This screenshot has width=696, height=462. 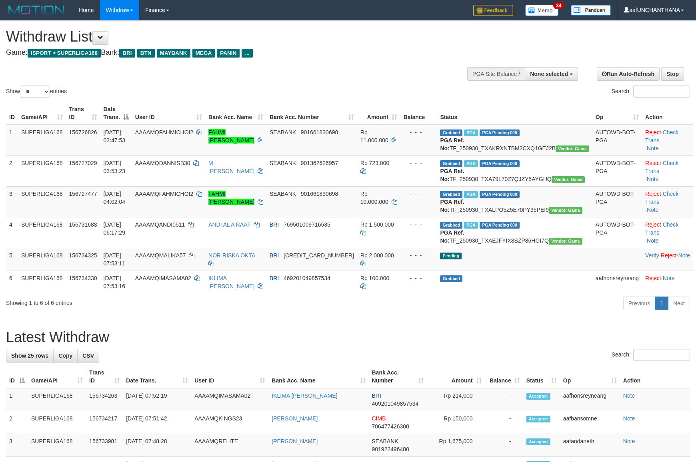 I want to click on td: 1, so click(x=17, y=400).